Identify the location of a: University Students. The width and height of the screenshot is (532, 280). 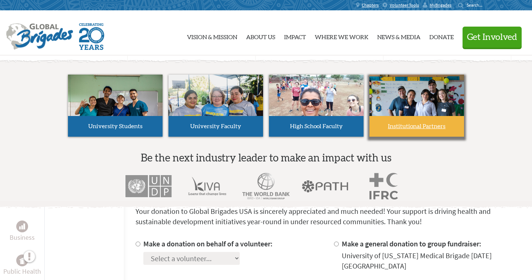
(115, 106).